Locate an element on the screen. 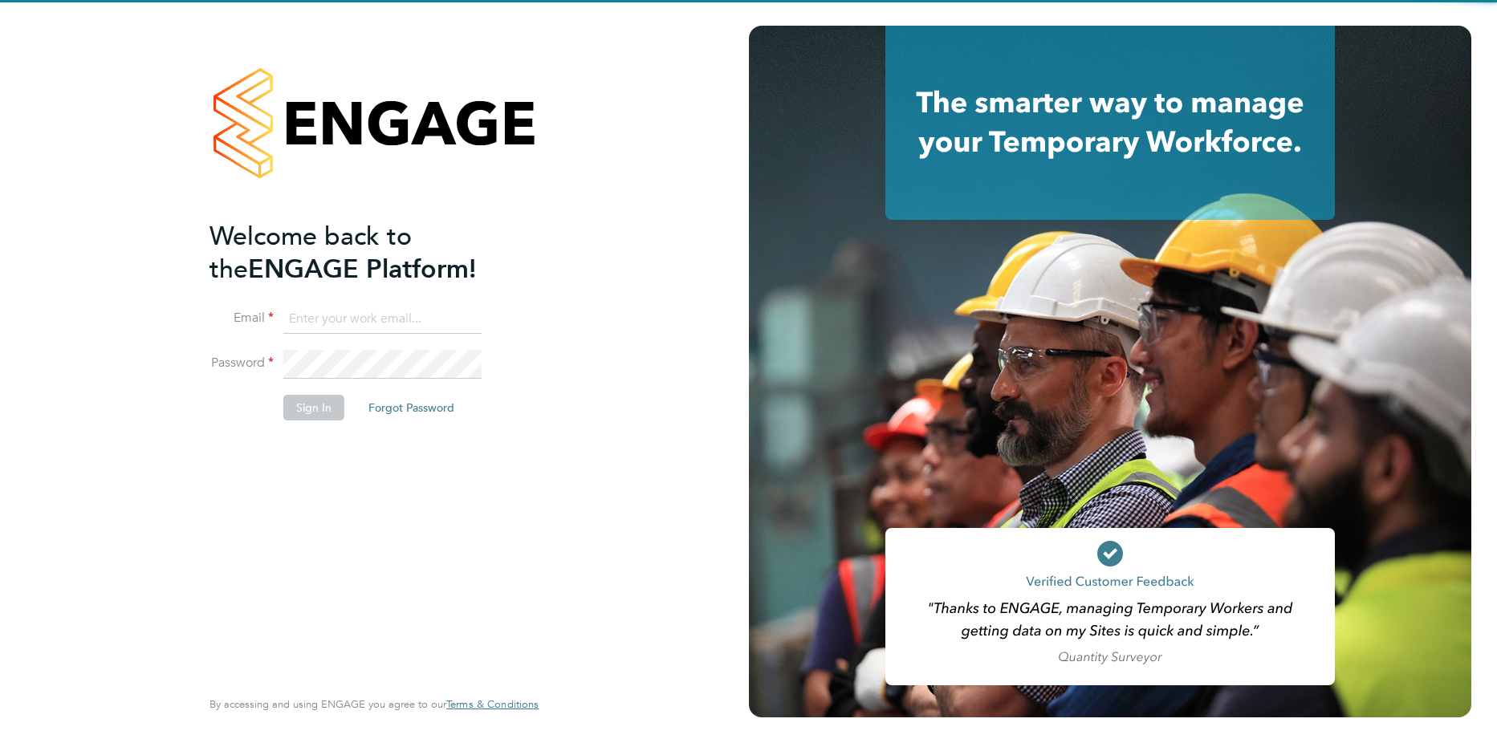 This screenshot has width=1497, height=743. span: By accessing and using ENGAGE you agree to our is located at coordinates (374, 704).